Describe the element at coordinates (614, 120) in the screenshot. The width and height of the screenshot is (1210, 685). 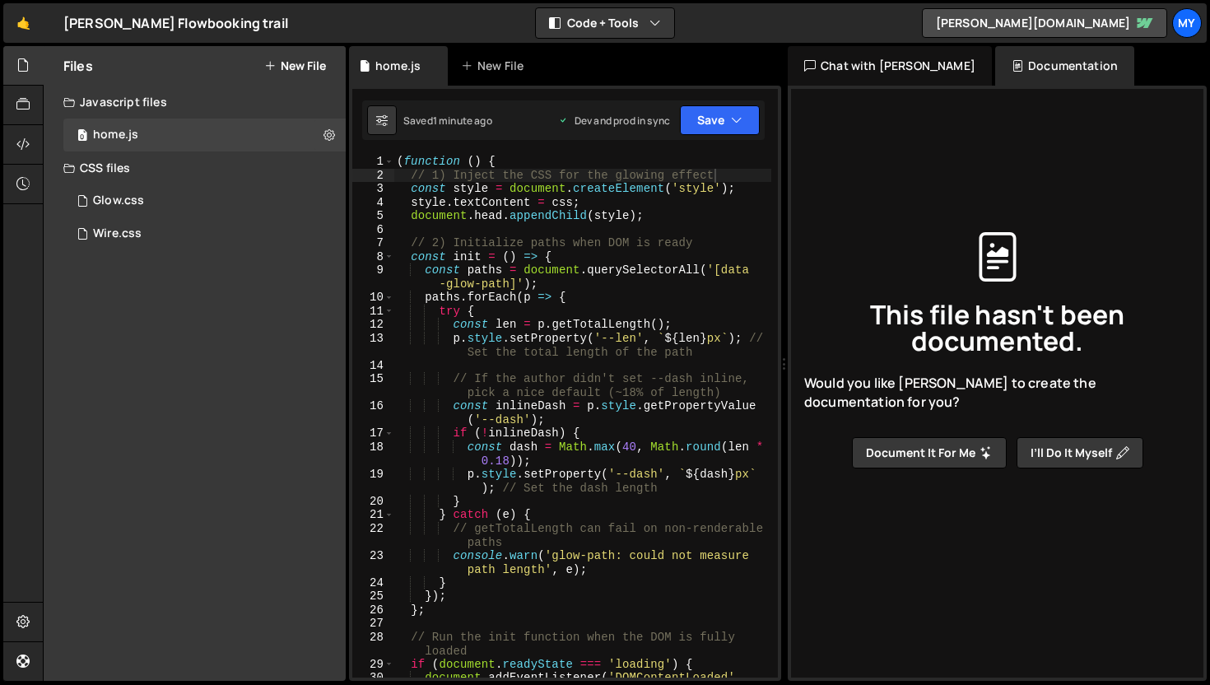
I see `div: Dev and prod in sync` at that location.